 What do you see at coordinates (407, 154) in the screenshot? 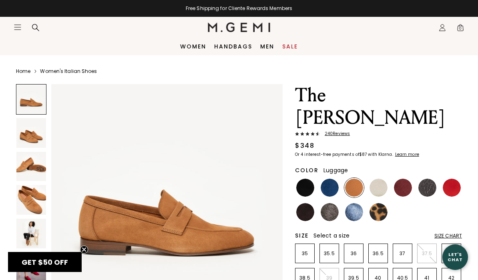
I see `klarna-placement-style-cta: Learn more` at bounding box center [407, 154].